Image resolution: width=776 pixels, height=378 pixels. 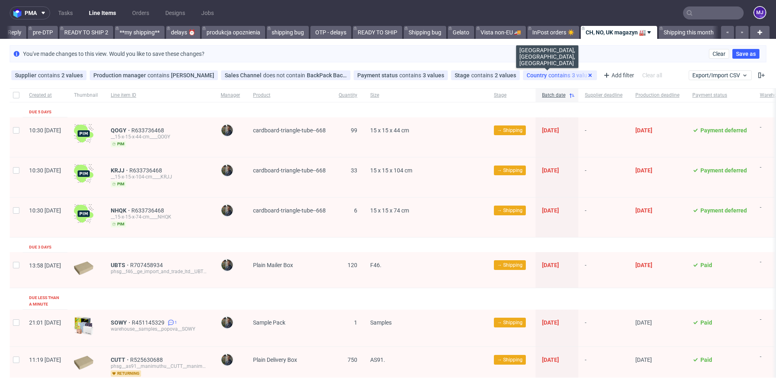 What do you see at coordinates (121, 210) in the screenshot?
I see `span: NHQK` at bounding box center [121, 210].